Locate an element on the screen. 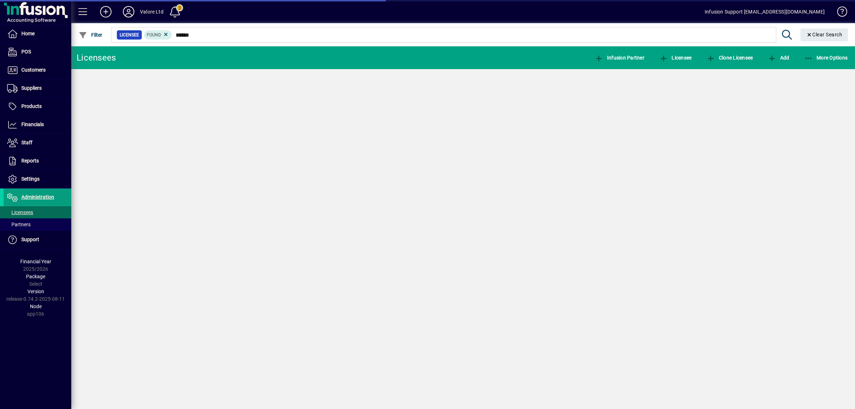  button: Clone Licensee is located at coordinates (730, 58).